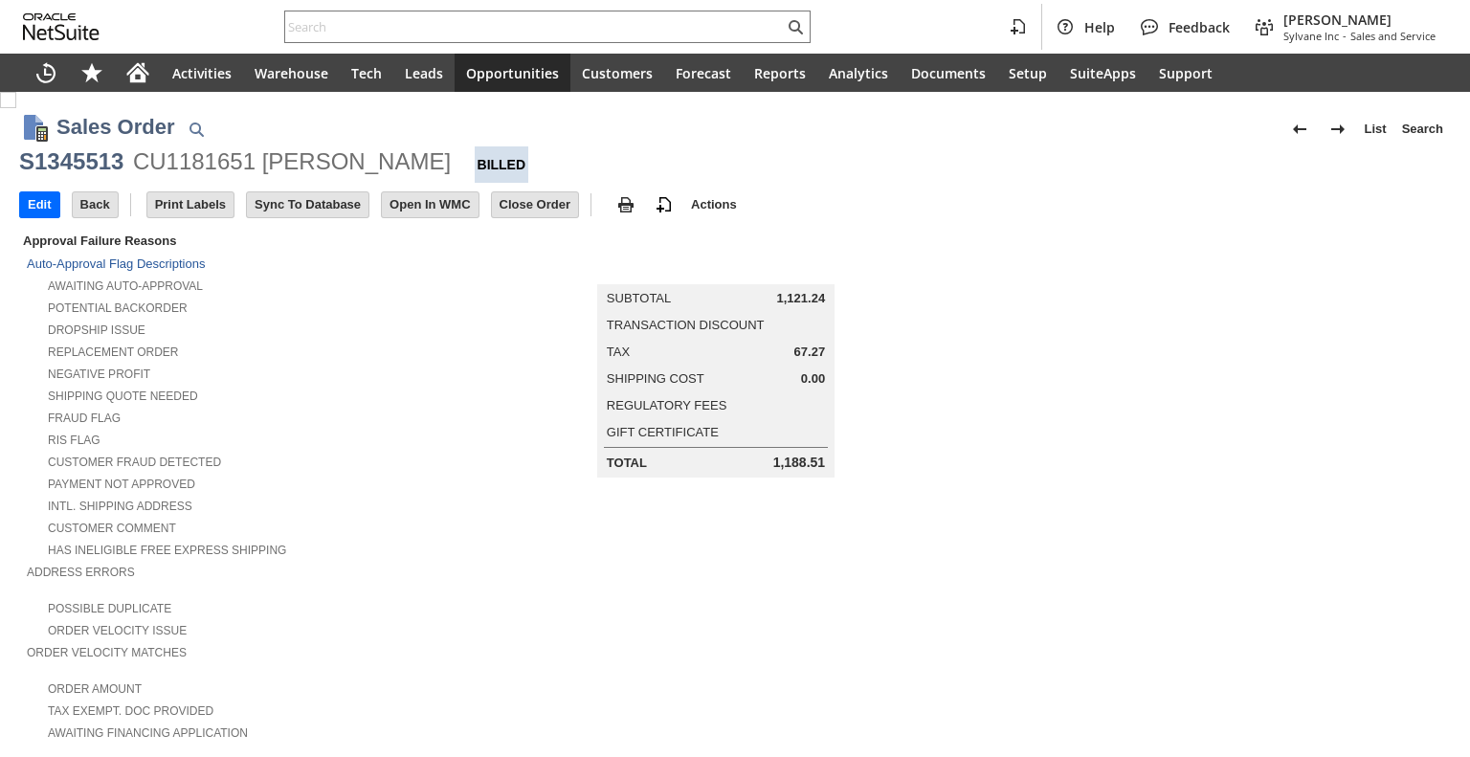  What do you see at coordinates (117, 631) in the screenshot?
I see `a: Order Velocity Issue` at bounding box center [117, 631].